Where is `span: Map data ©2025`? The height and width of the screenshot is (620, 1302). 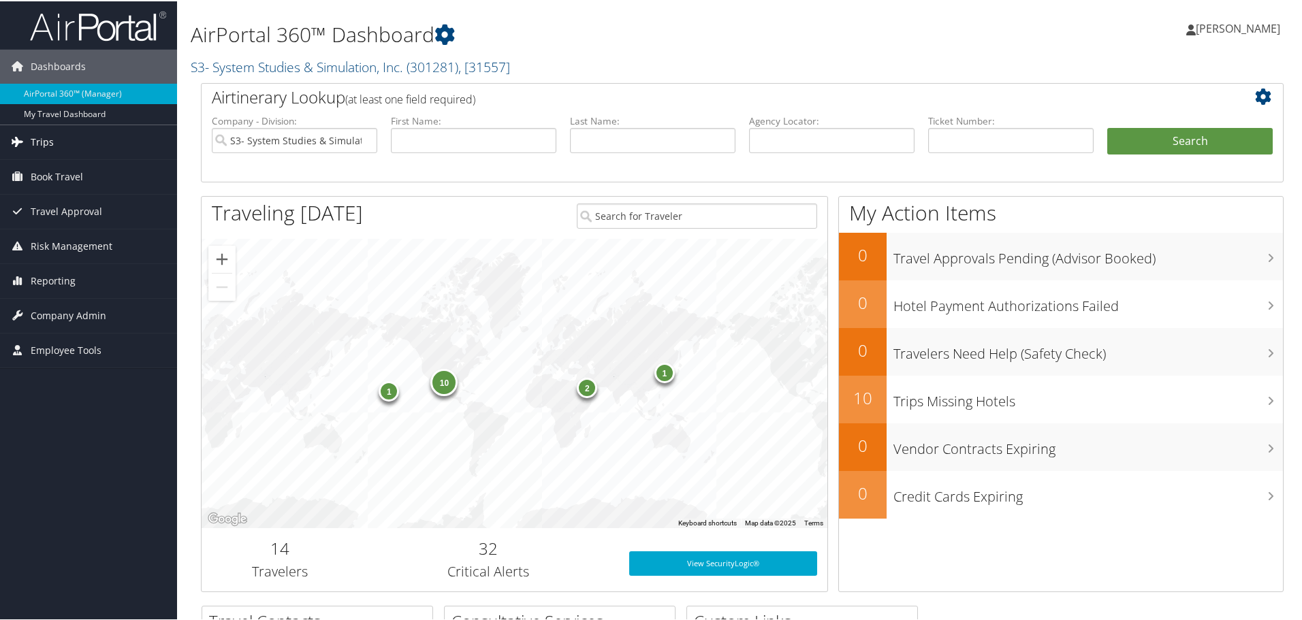
span: Map data ©2025 is located at coordinates (770, 522).